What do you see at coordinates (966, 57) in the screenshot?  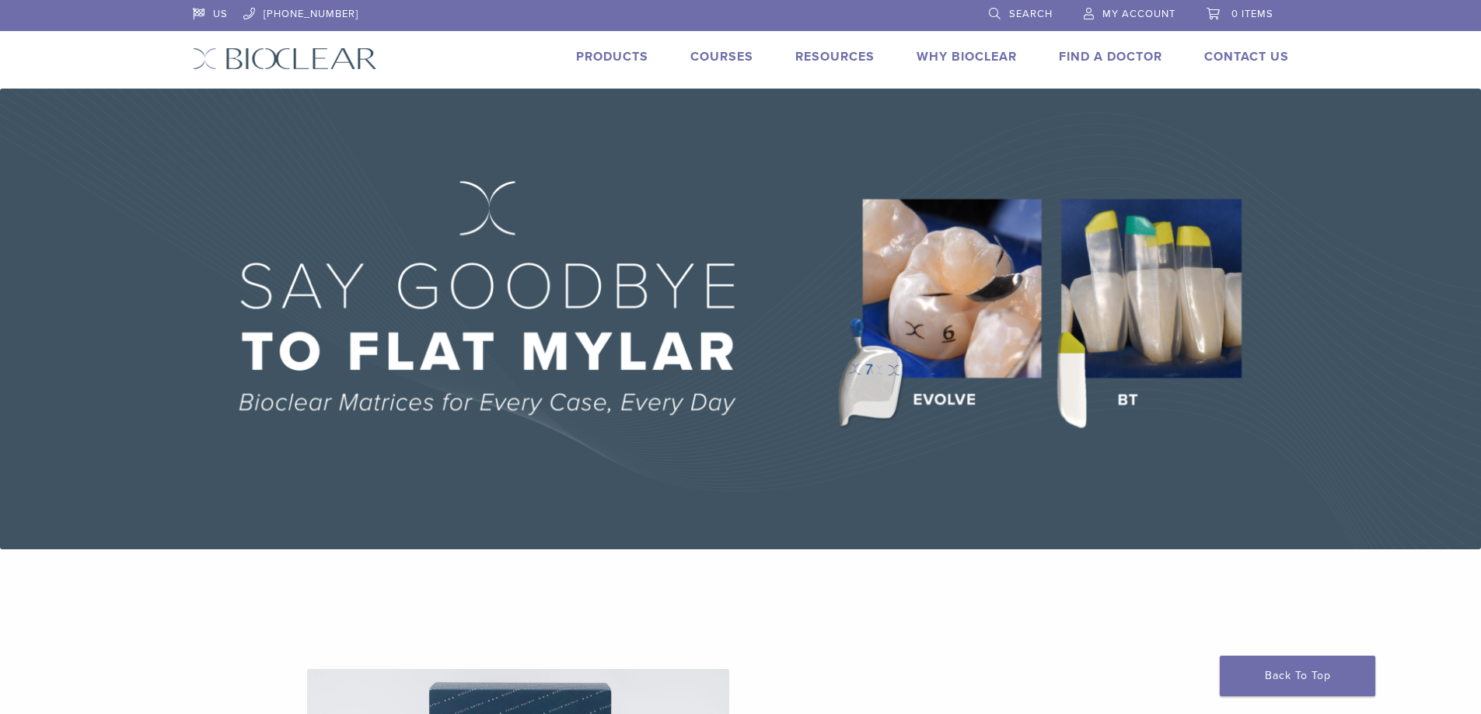 I see `a: Why Bioclear` at bounding box center [966, 57].